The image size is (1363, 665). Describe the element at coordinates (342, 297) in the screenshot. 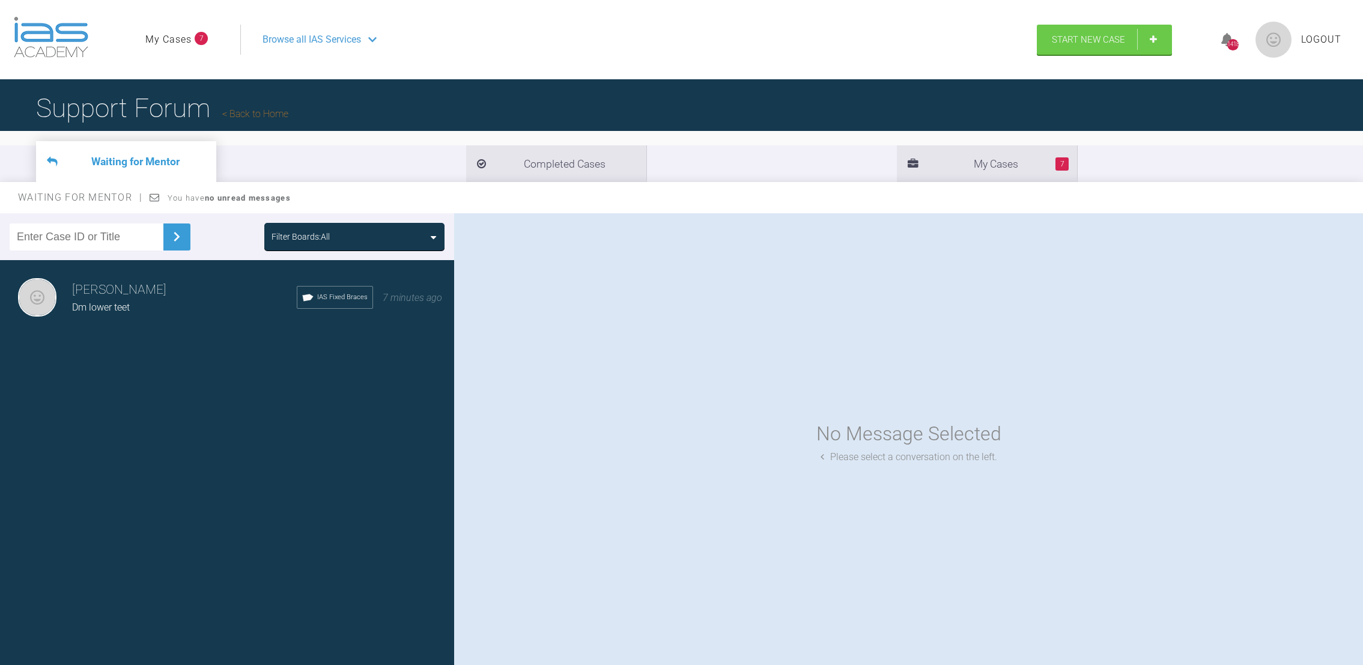

I see `span: IAS Fixed Braces` at that location.